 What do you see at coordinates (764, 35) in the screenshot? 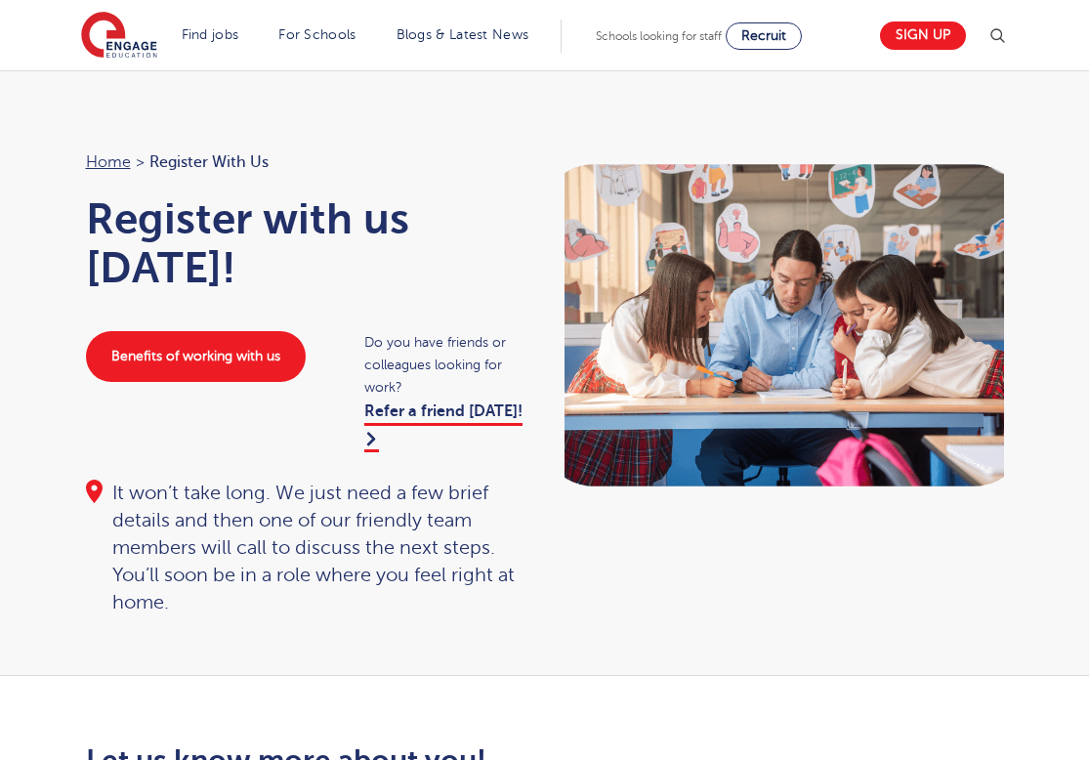
I see `span: Recruit` at bounding box center [764, 35].